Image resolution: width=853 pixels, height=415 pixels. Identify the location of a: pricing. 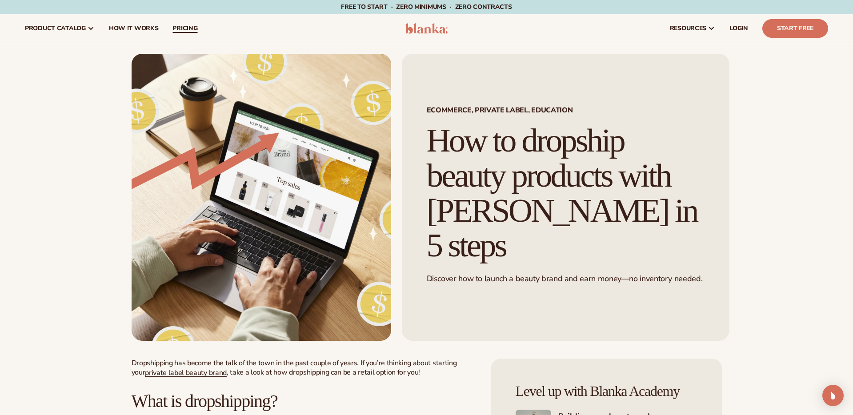
(185, 28).